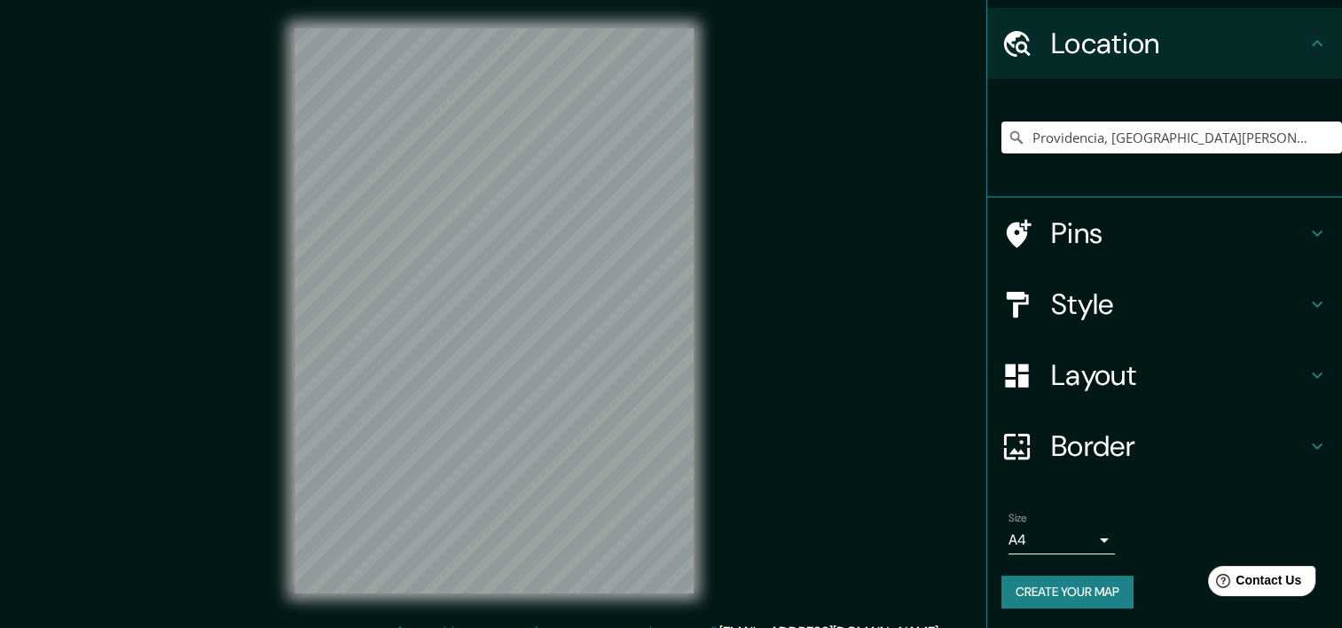 Image resolution: width=1342 pixels, height=628 pixels. Describe the element at coordinates (1179, 233) in the screenshot. I see `h4: Pins` at that location.